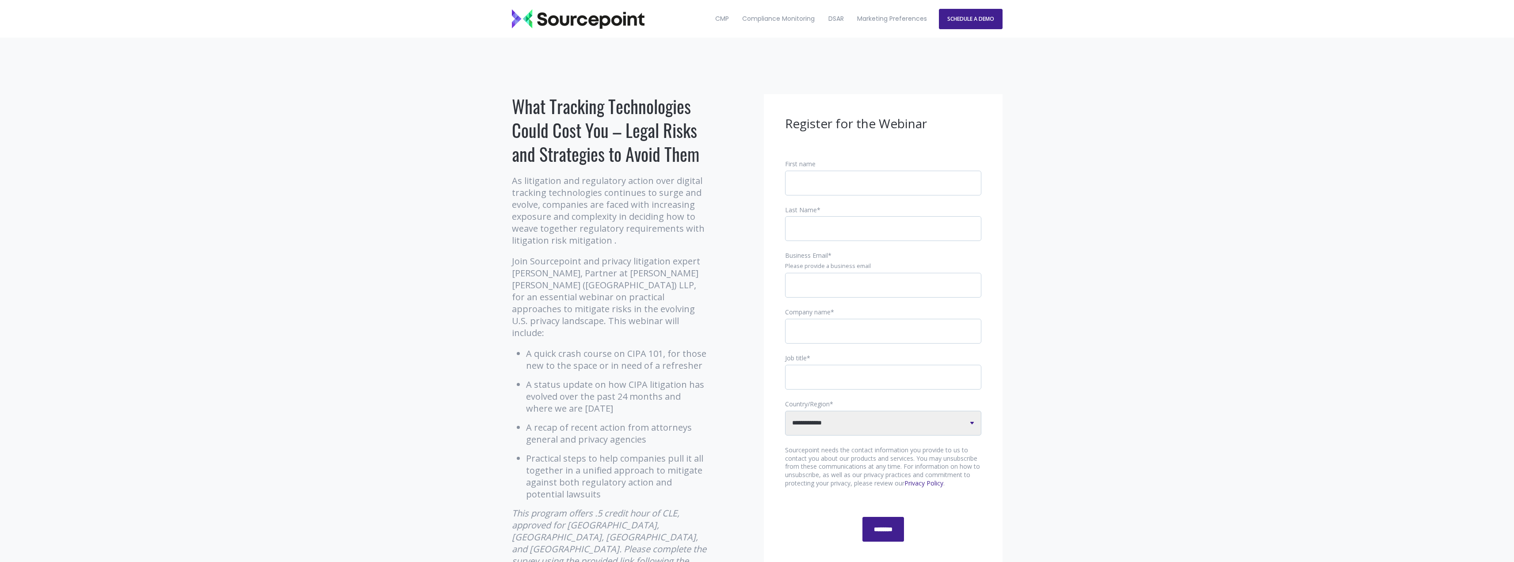  I want to click on span: Company name, so click(808, 312).